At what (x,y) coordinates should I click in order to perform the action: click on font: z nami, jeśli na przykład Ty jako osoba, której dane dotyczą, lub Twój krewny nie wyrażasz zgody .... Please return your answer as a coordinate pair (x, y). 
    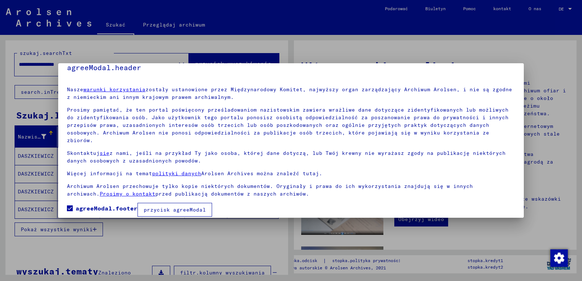
    Looking at the image, I should click on (286, 157).